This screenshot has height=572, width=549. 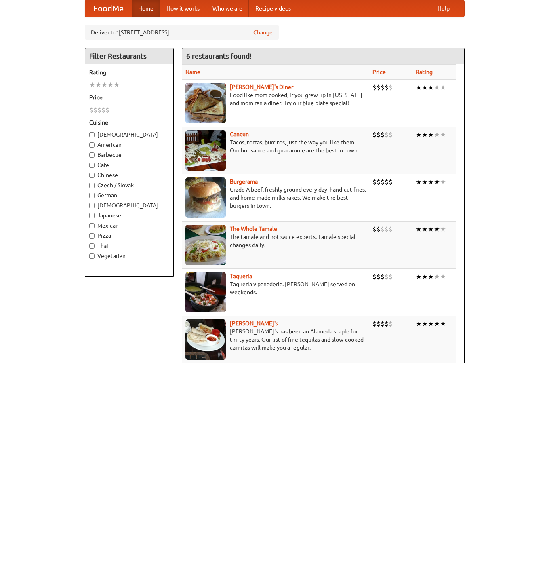 I want to click on a: The Whole Tamale, so click(x=253, y=229).